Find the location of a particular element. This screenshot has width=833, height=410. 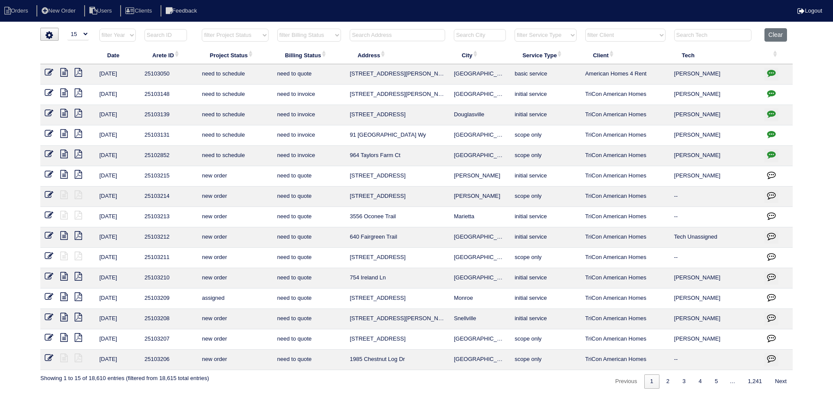

th: Service Type: activate to sort column ascending is located at coordinates (545, 55).